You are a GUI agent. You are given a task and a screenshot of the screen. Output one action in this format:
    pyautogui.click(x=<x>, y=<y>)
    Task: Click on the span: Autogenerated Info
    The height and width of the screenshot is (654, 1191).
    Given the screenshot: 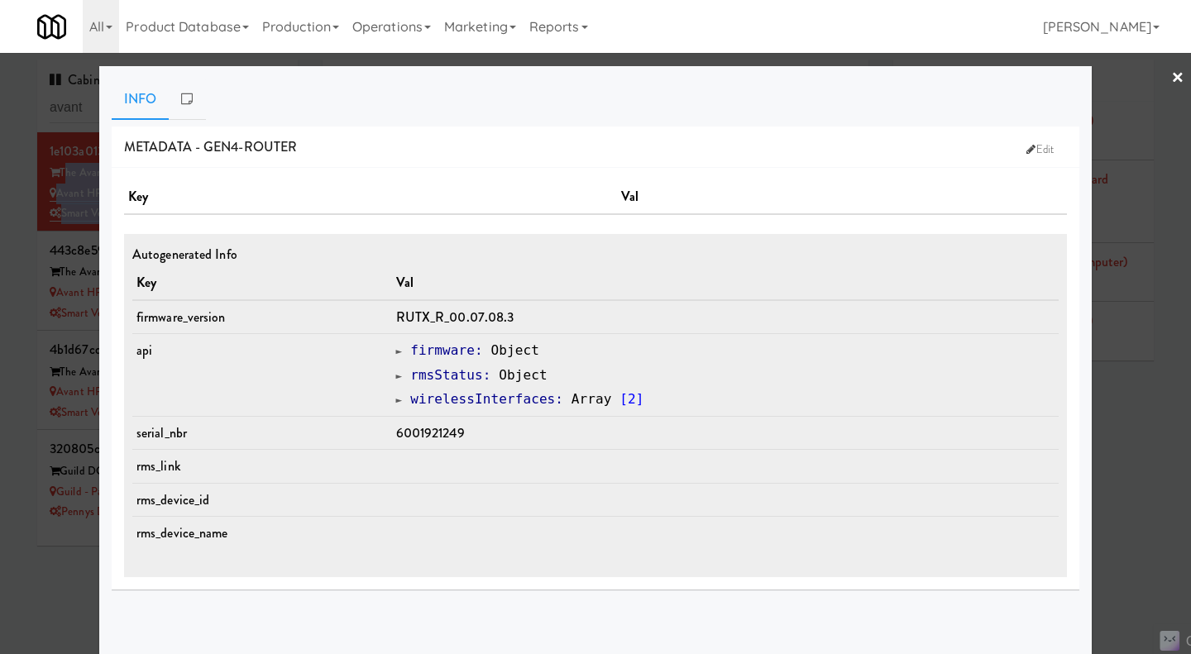 What is the action you would take?
    pyautogui.click(x=184, y=254)
    